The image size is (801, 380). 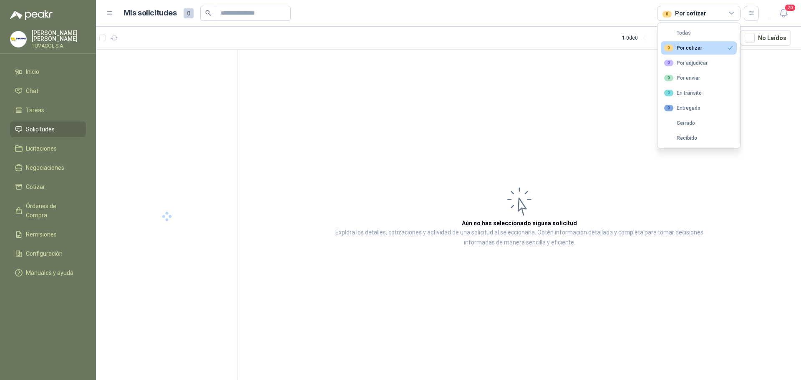 What do you see at coordinates (48, 91) in the screenshot?
I see `a: Chat` at bounding box center [48, 91].